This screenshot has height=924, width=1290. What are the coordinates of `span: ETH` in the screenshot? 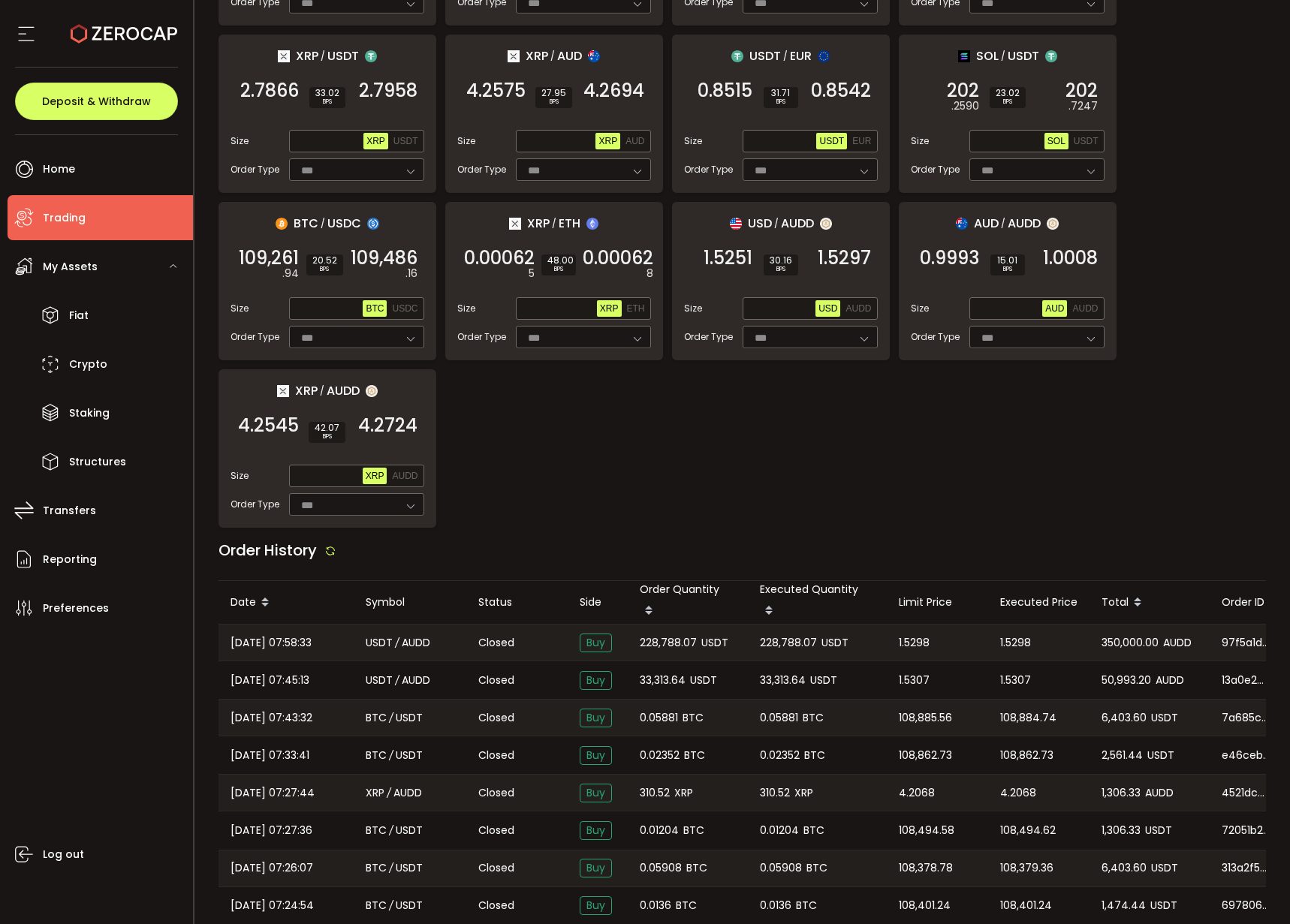 It's located at (636, 309).